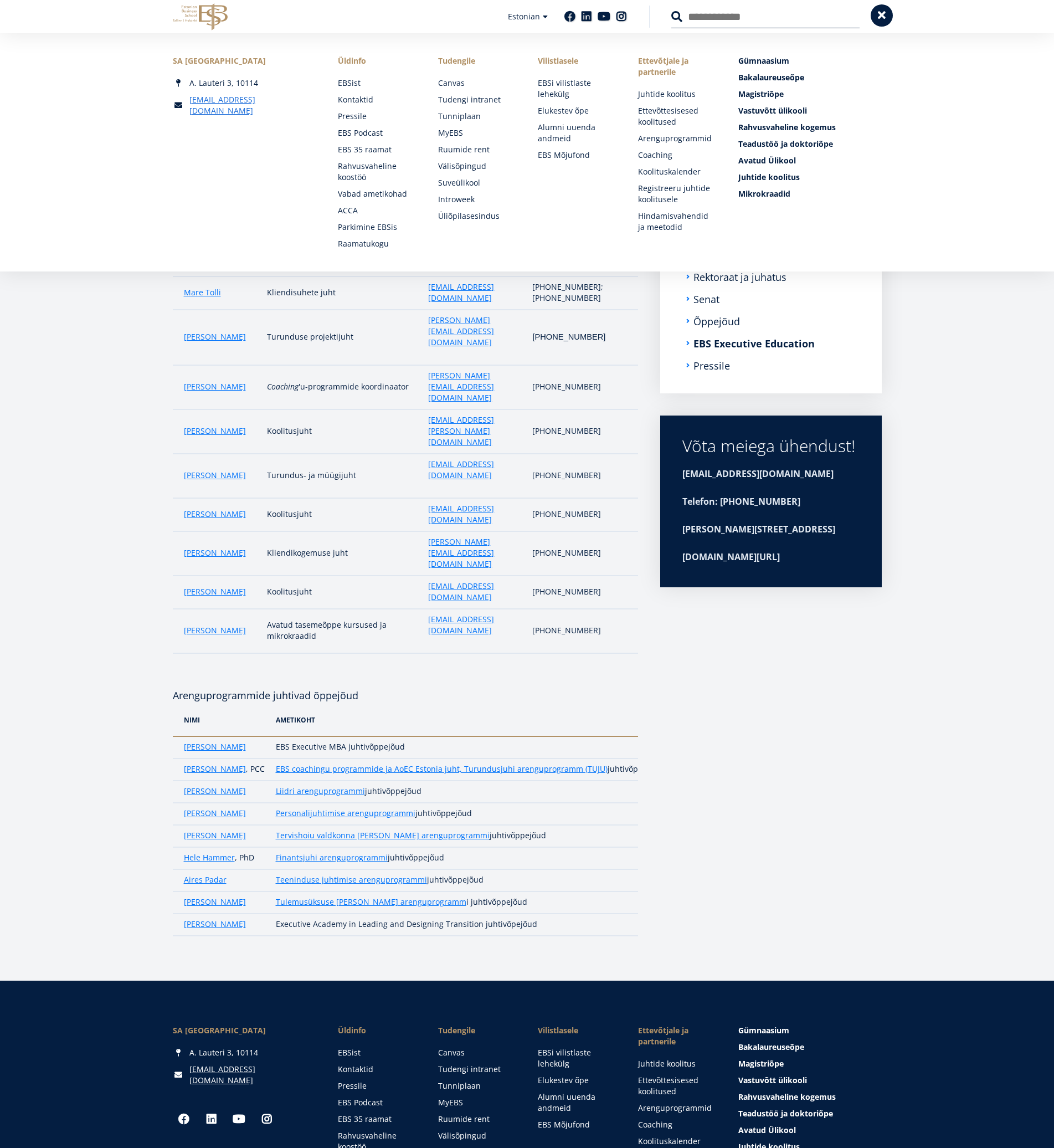 Image resolution: width=1054 pixels, height=1148 pixels. I want to click on span: Avatud Ülikool, so click(767, 1130).